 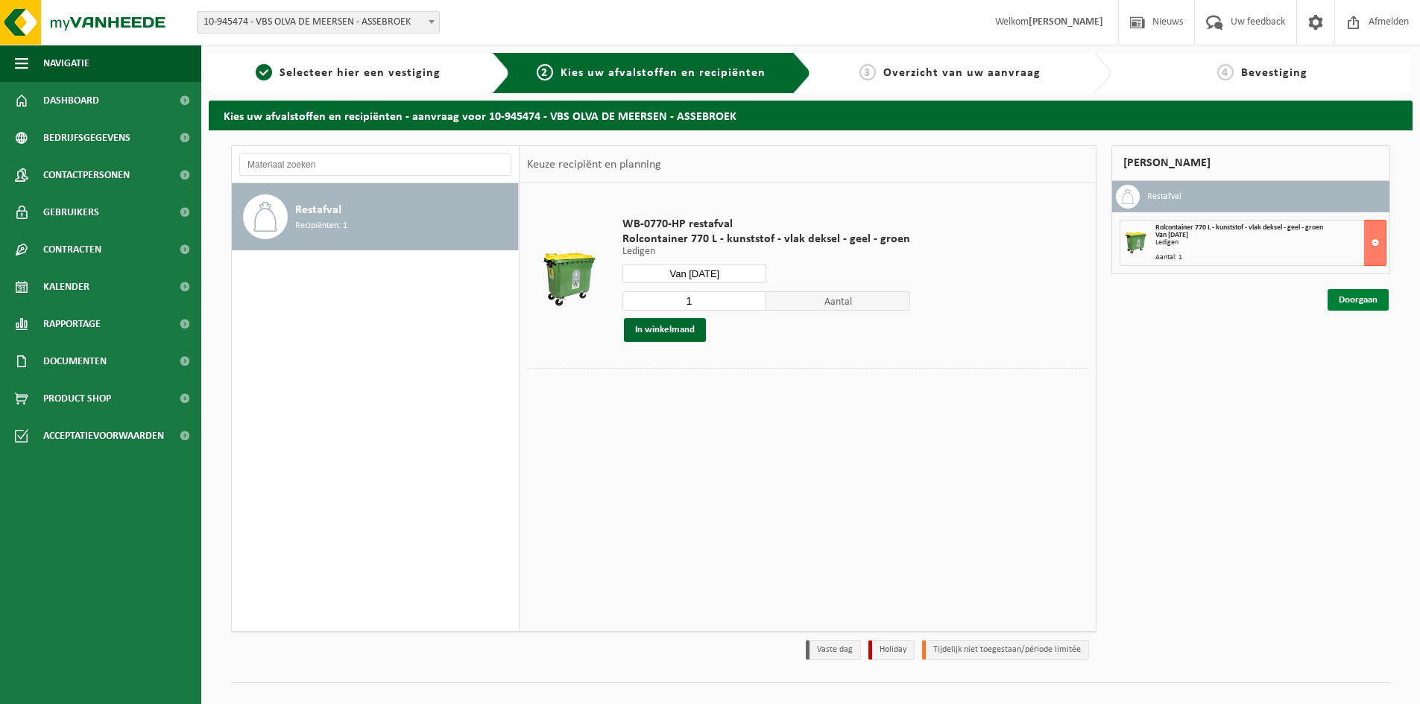 What do you see at coordinates (72, 324) in the screenshot?
I see `span: Rapportage` at bounding box center [72, 324].